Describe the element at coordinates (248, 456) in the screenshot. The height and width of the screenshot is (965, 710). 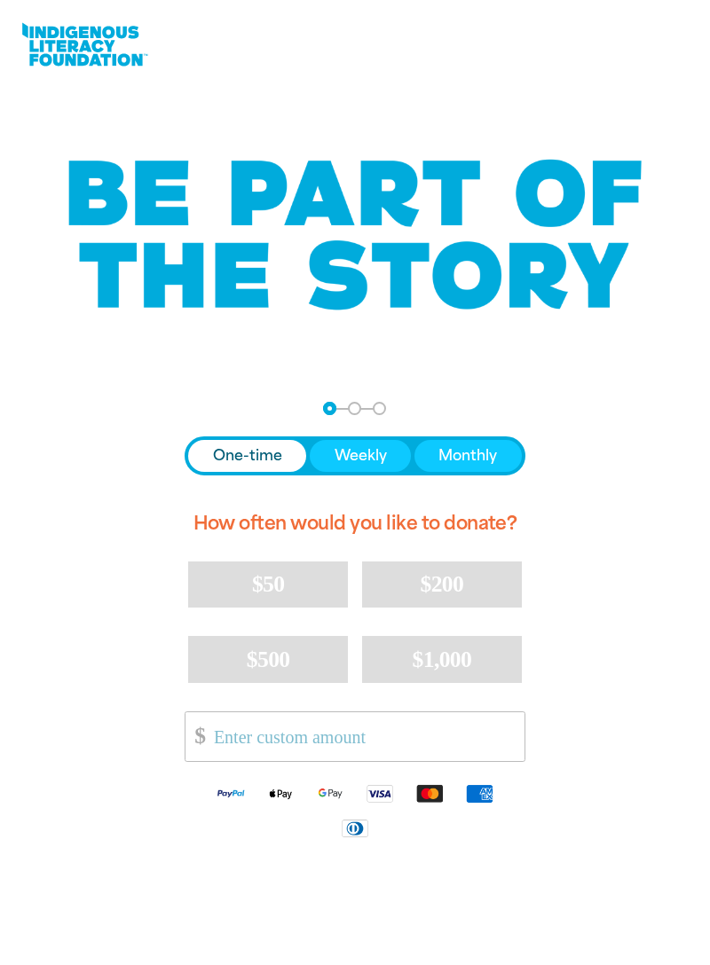
I see `span: One-time` at that location.